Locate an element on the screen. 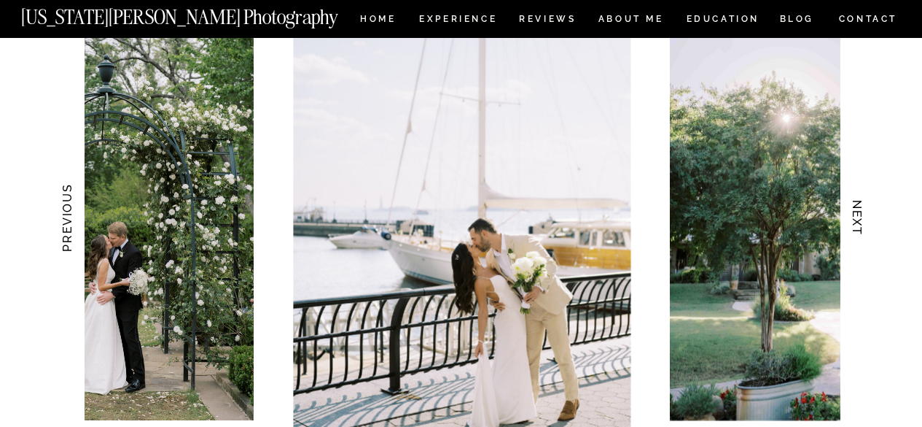  nav: HOME is located at coordinates (378, 20).